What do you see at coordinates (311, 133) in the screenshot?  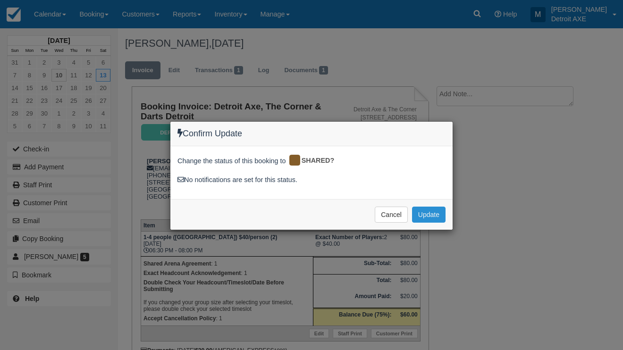 I see `h4: Confirm Update` at bounding box center [311, 133].